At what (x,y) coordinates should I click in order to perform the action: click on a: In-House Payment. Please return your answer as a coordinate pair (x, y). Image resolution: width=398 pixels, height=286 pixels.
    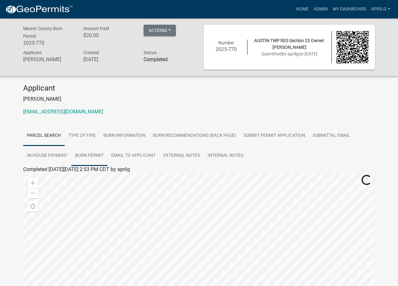
    Looking at the image, I should click on (47, 156).